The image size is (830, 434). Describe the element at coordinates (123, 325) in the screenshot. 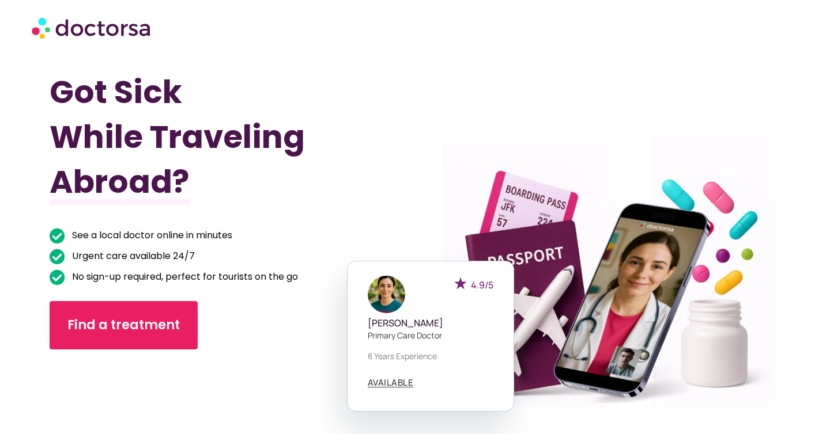

I see `span: Find a treatment` at that location.